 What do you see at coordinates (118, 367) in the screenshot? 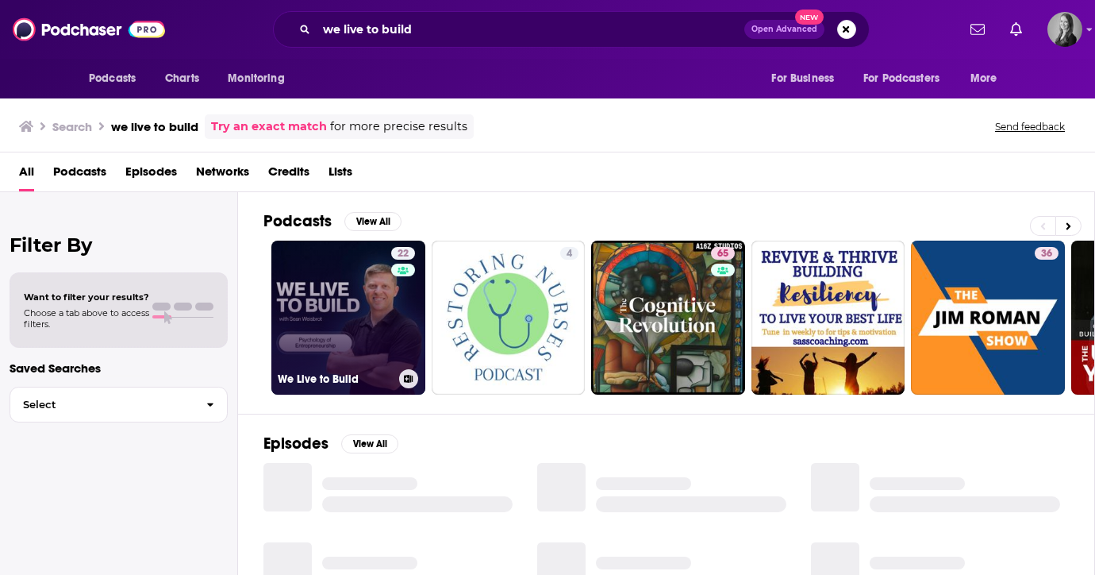
I see `p: Saved Searches` at bounding box center [118, 367].